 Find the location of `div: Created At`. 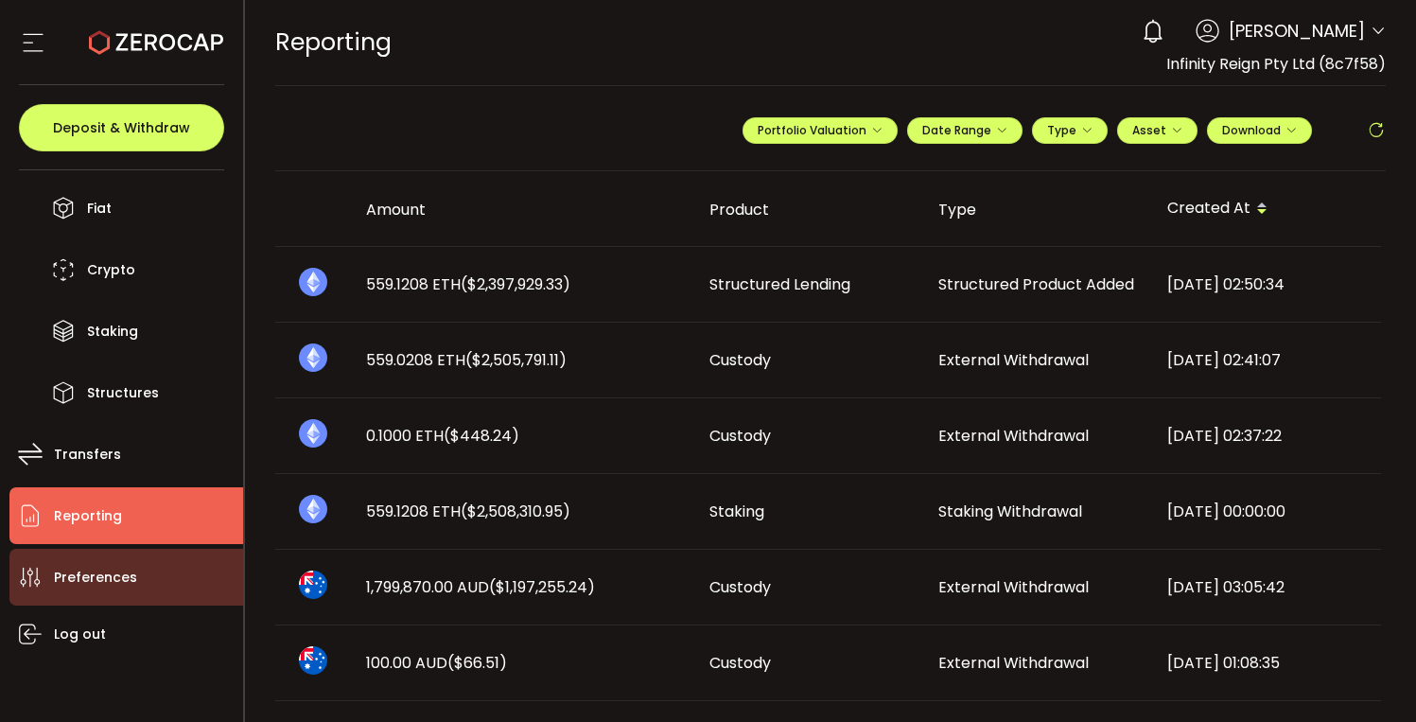

div: Created At is located at coordinates (1267, 209).